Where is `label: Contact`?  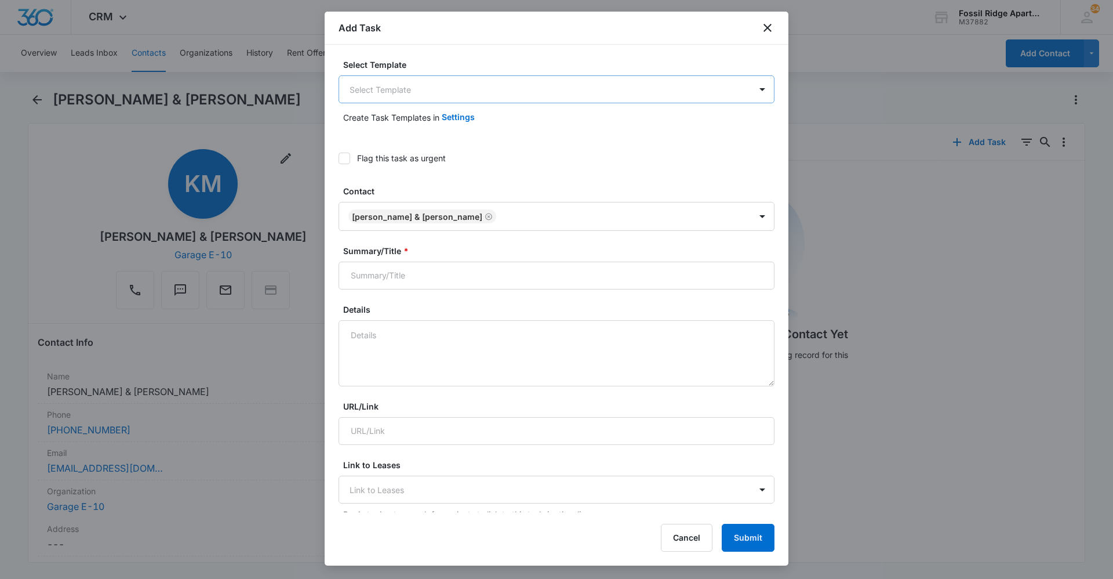
label: Contact is located at coordinates (561, 191).